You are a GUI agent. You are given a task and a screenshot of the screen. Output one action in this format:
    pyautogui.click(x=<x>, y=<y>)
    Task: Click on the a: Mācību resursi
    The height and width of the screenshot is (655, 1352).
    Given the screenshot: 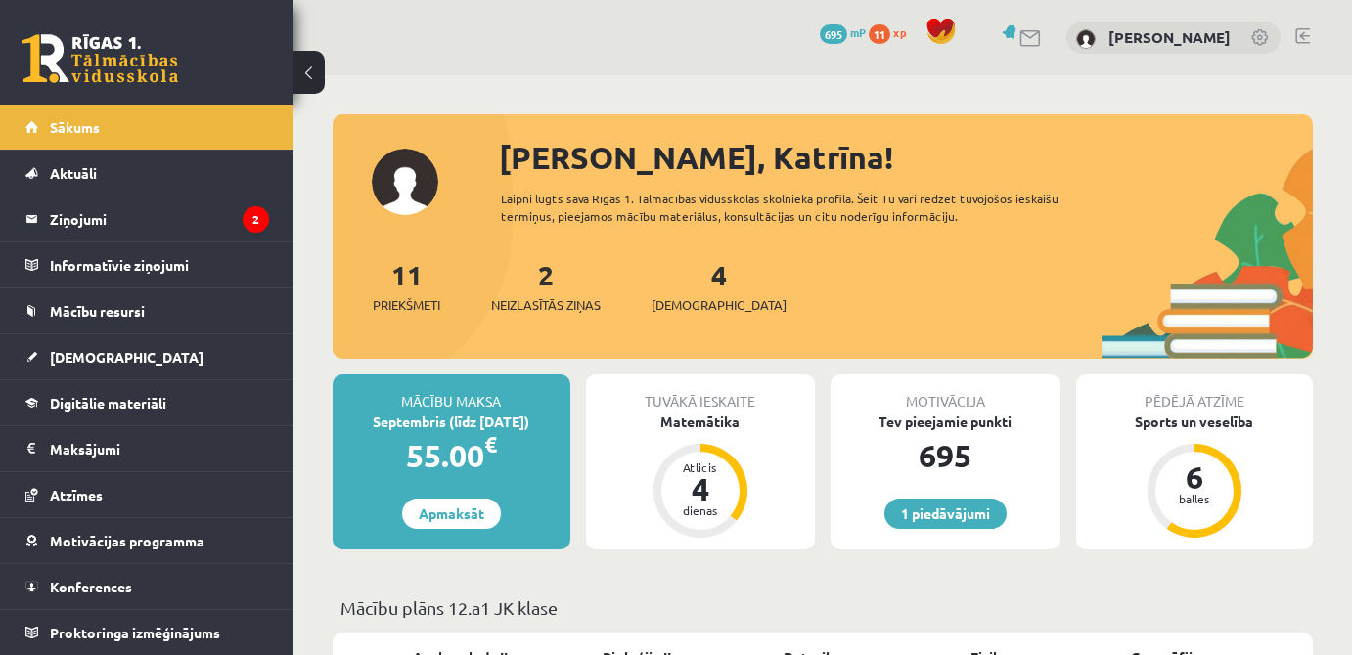 What is the action you would take?
    pyautogui.click(x=147, y=311)
    